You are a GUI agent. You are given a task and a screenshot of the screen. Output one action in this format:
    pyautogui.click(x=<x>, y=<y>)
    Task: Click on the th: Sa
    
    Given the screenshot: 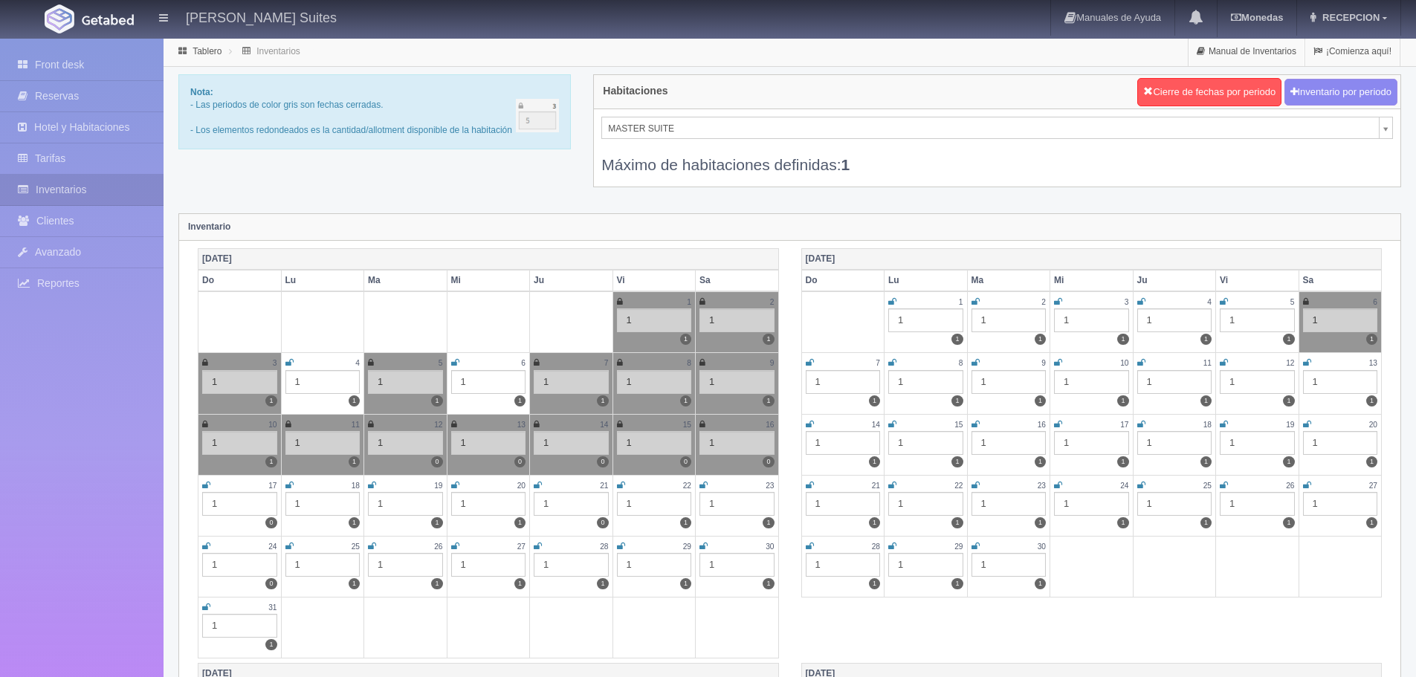 What is the action you would take?
    pyautogui.click(x=737, y=280)
    